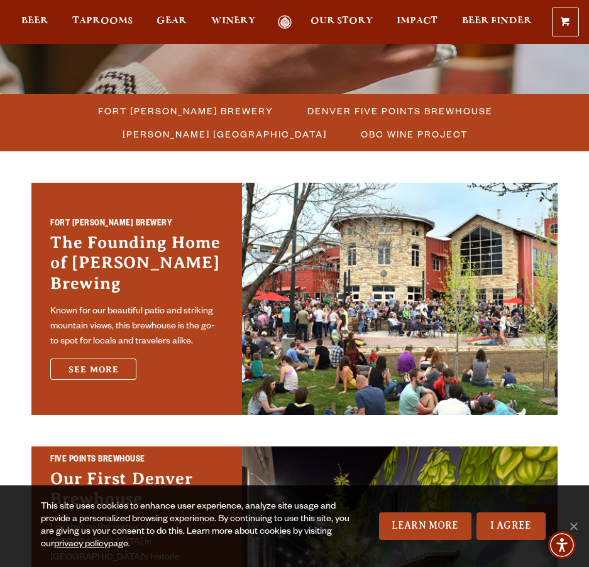 The width and height of the screenshot is (589, 567). What do you see at coordinates (511, 527) in the screenshot?
I see `a: I Agree` at bounding box center [511, 527].